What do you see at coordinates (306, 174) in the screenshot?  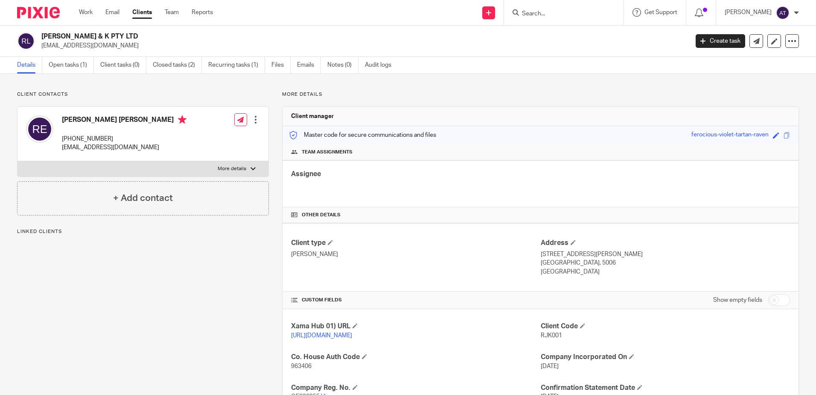 I see `span: Assignee` at bounding box center [306, 174].